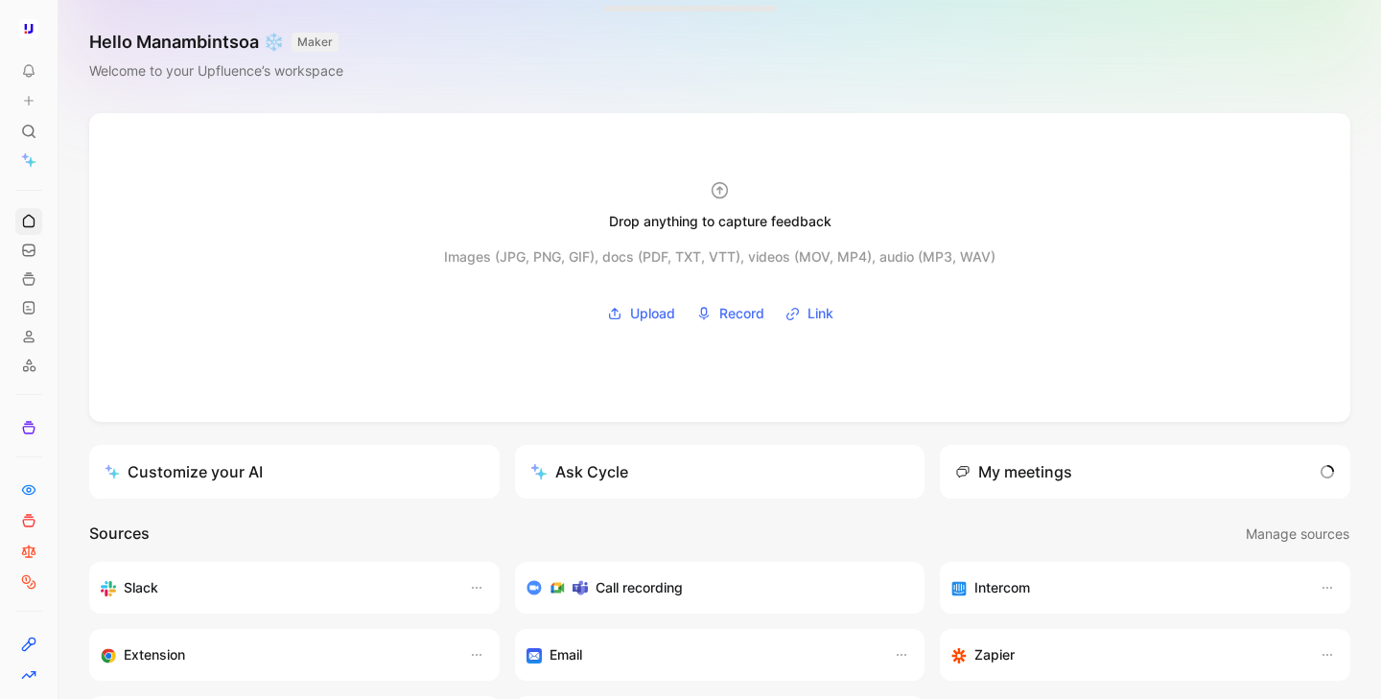 Image resolution: width=1381 pixels, height=699 pixels. I want to click on div: Customize your AI, so click(183, 472).